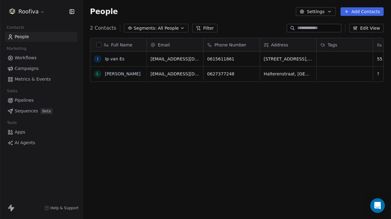 Image resolution: width=391 pixels, height=219 pixels. What do you see at coordinates (46, 111) in the screenshot?
I see `span: Beta` at bounding box center [46, 111].